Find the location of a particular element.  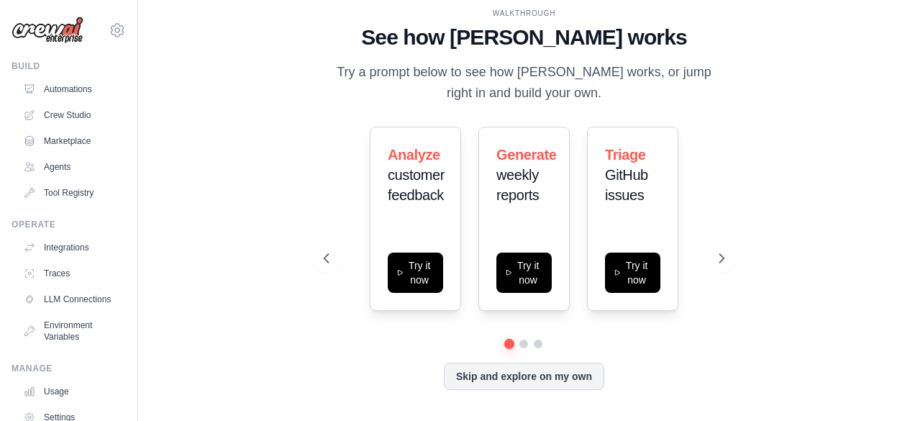

a: Environment Variables is located at coordinates (71, 331).